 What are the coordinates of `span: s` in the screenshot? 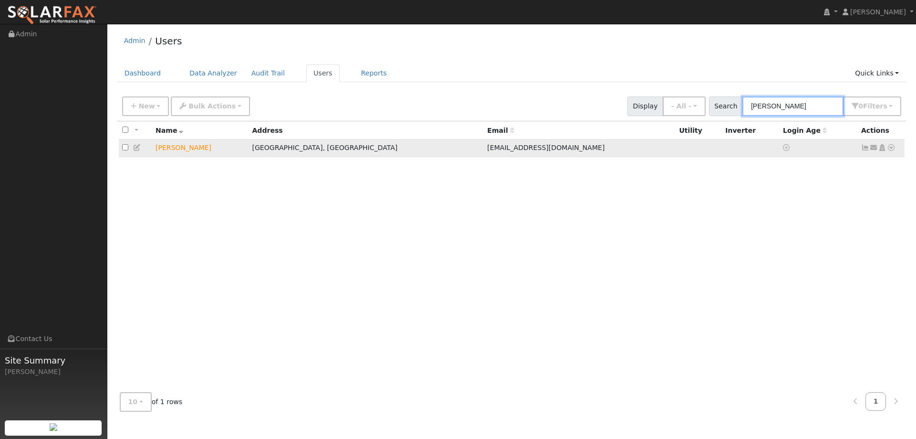 It's located at (885, 106).